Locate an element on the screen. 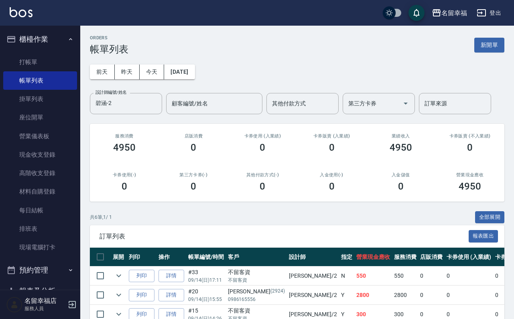 The image size is (514, 319). th: 操作 is located at coordinates (171, 257).